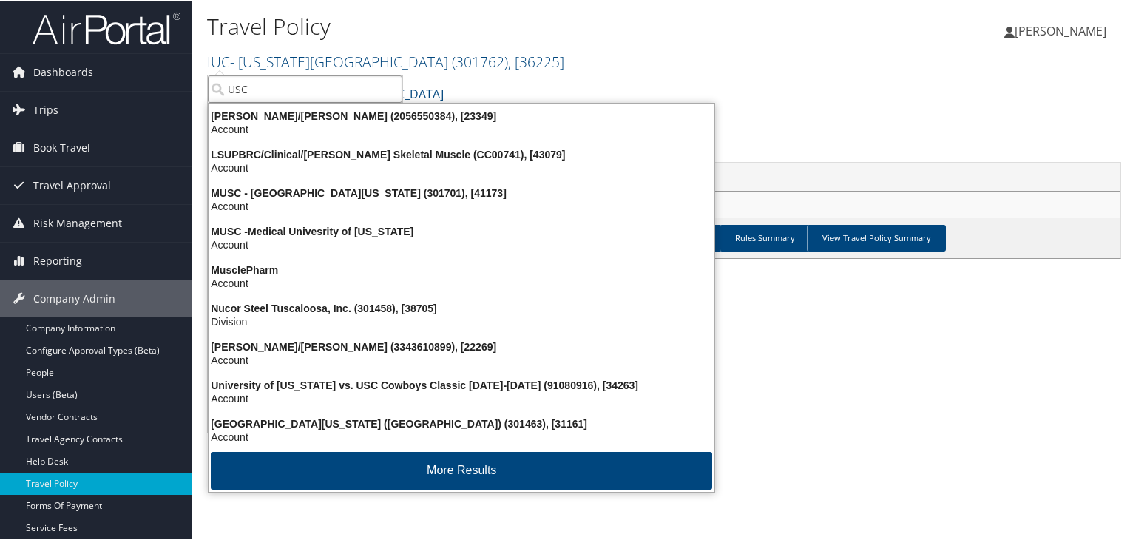 The width and height of the screenshot is (1130, 540). Describe the element at coordinates (480, 60) in the screenshot. I see `span: ( 301762 )` at that location.